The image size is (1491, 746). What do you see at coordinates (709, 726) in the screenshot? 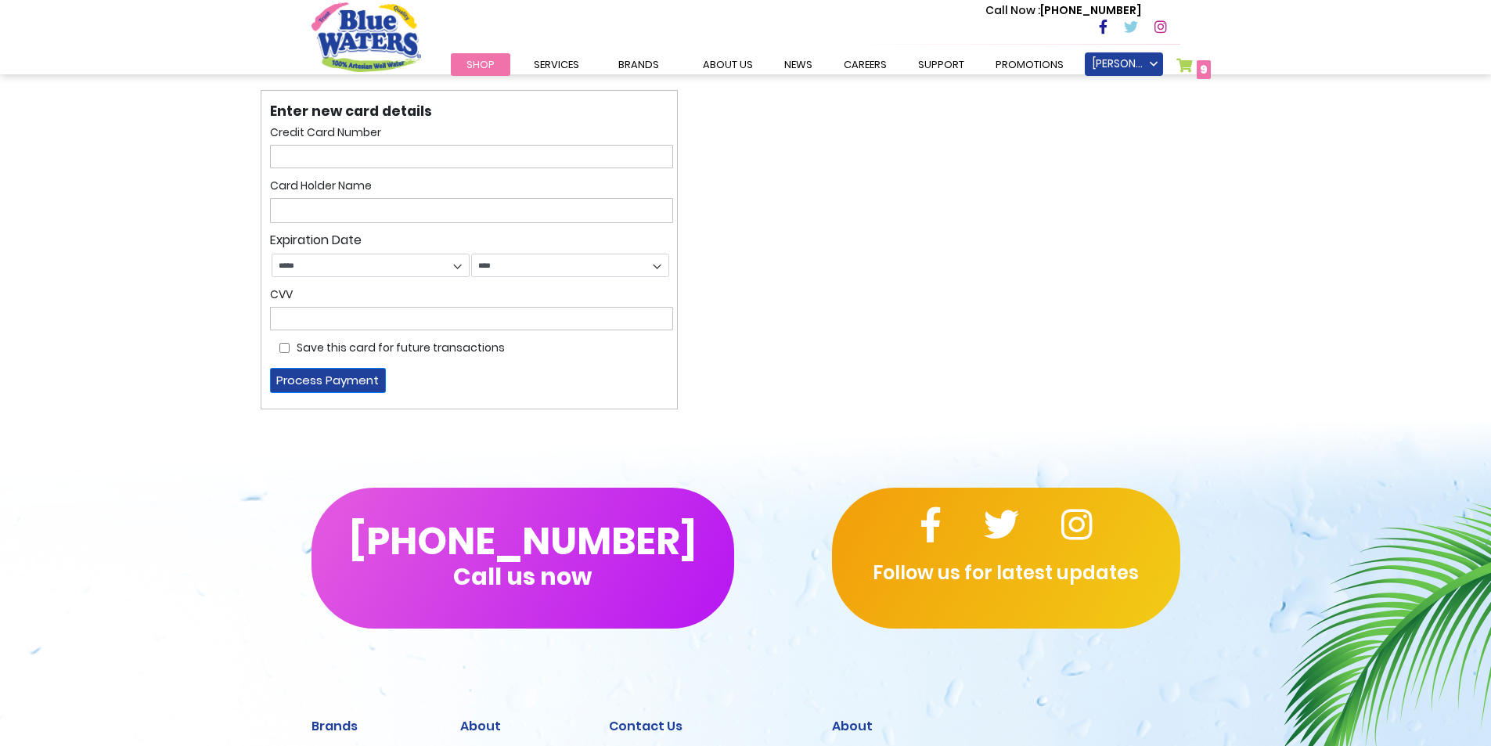
I see `h2: Contact Us` at bounding box center [709, 726].